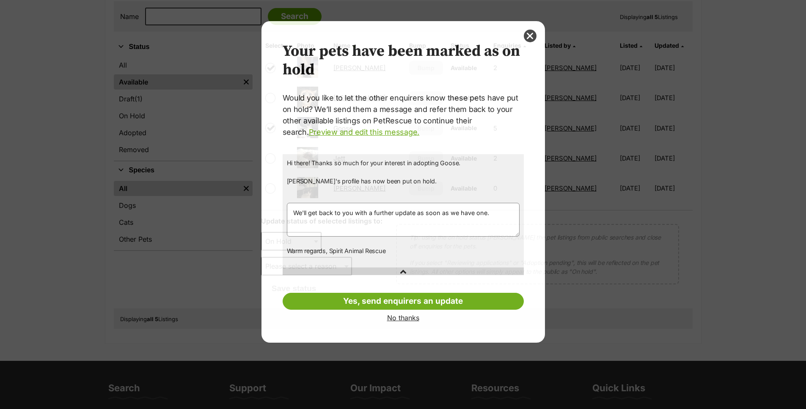 Image resolution: width=806 pixels, height=409 pixels. What do you see at coordinates (403, 115) in the screenshot?
I see `p: Would you like to let the other enquirers know these pets have put on hold? We’ll send them a mes...` at bounding box center [403, 115].